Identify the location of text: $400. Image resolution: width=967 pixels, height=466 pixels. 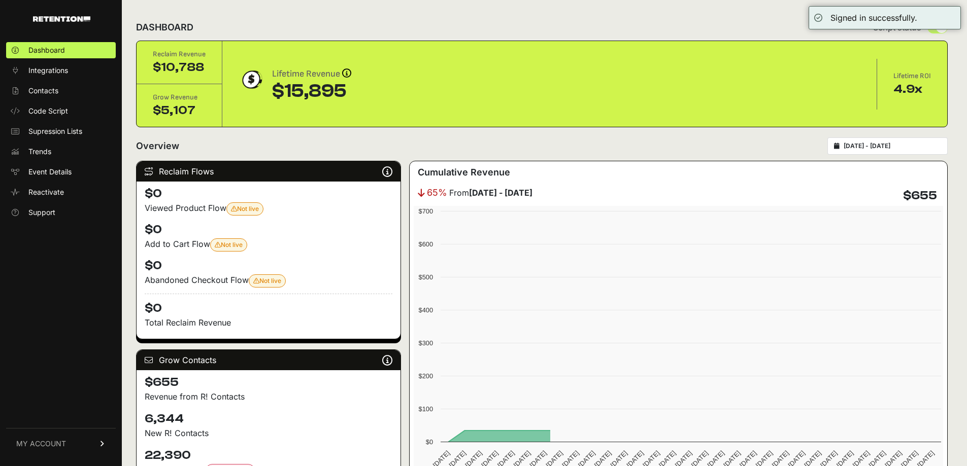
(426, 310).